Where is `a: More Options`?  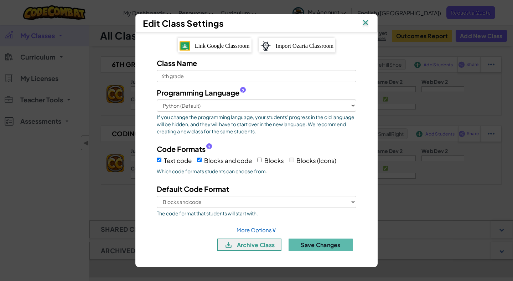
a: More Options is located at coordinates (256, 229).